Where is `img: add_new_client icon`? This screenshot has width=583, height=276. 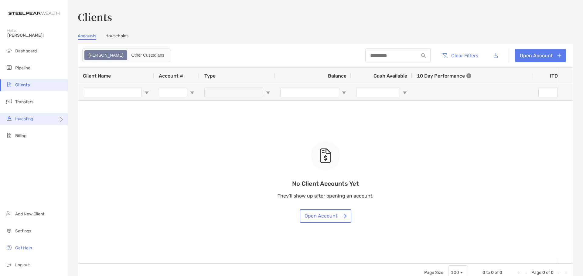 img: add_new_client icon is located at coordinates (9, 214).